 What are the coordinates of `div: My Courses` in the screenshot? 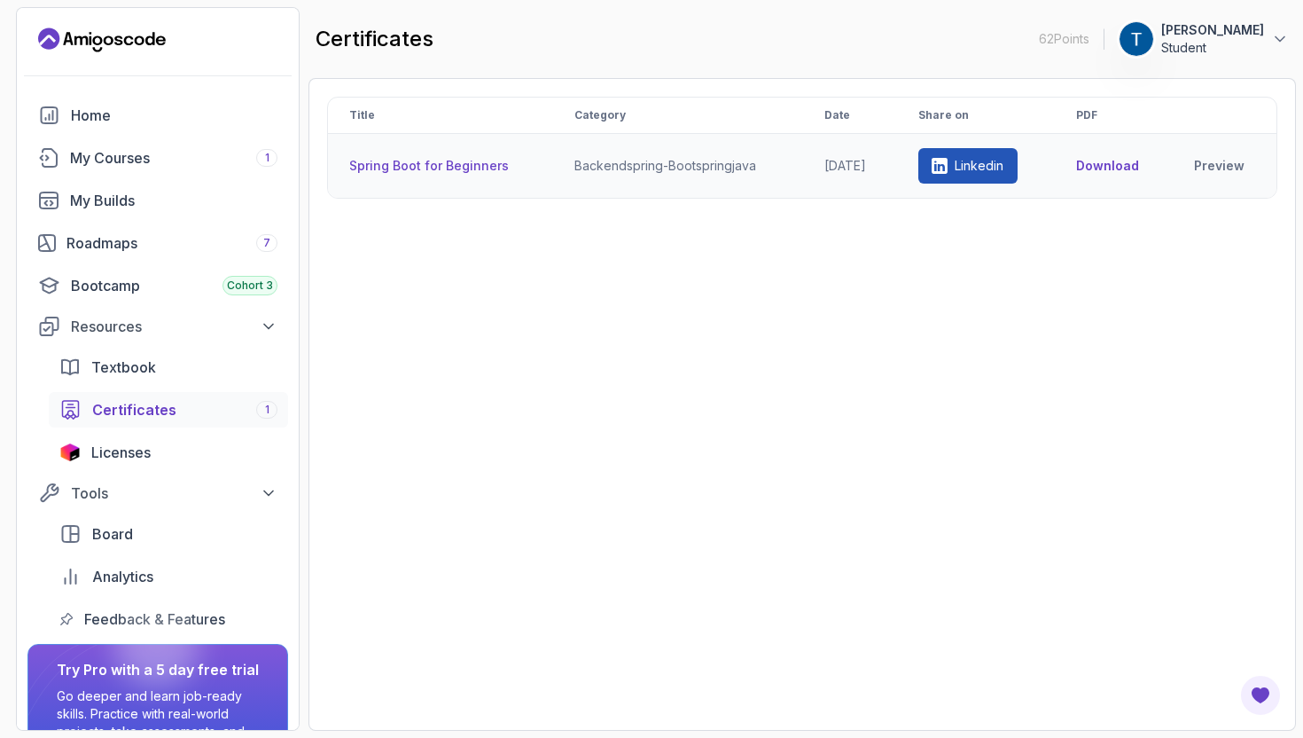 It's located at (174, 158).